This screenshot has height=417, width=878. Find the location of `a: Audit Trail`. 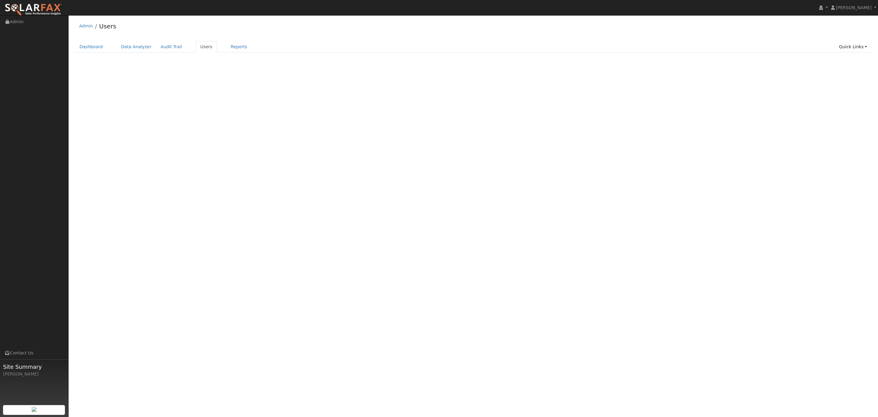

a: Audit Trail is located at coordinates (171, 47).